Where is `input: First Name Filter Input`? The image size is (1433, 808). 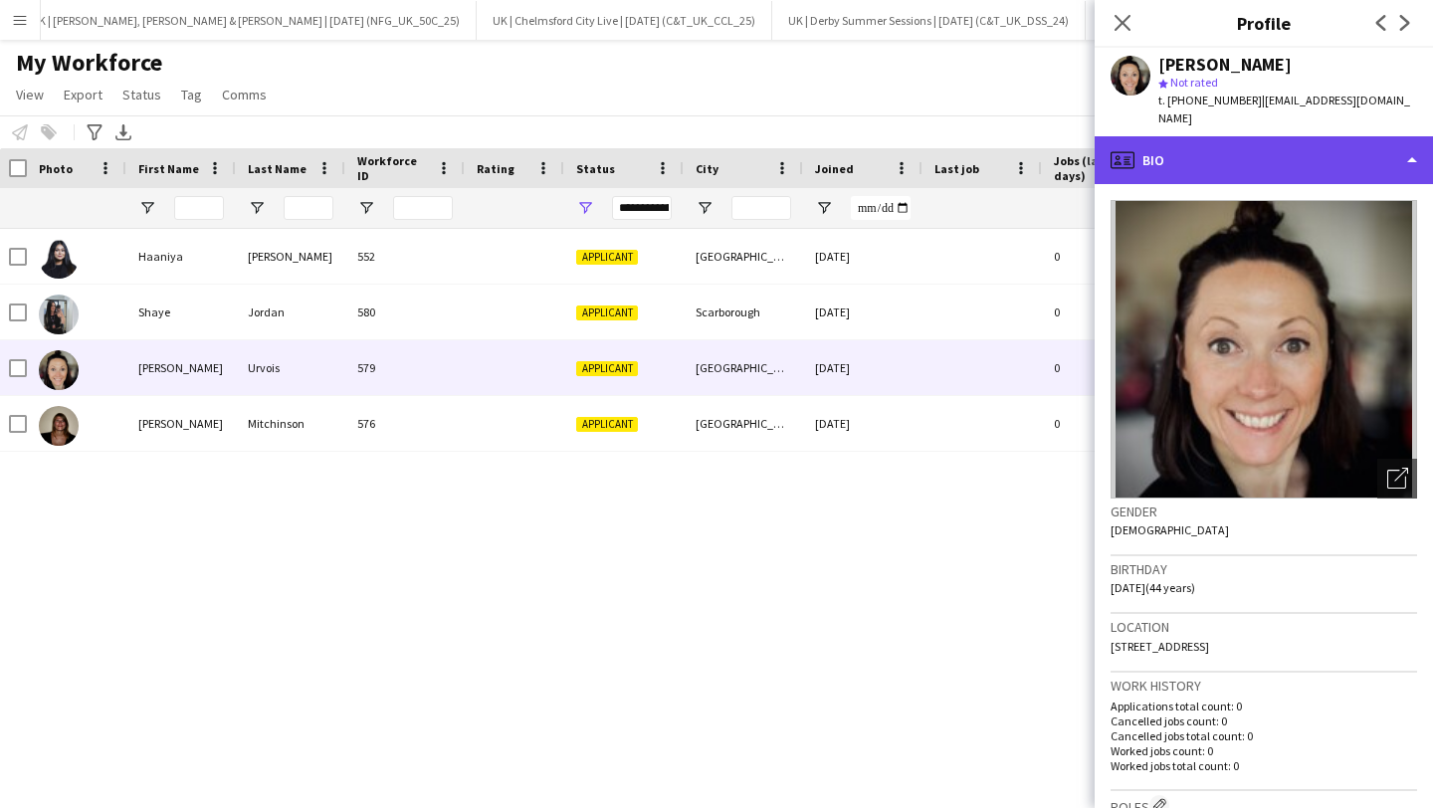 input: First Name Filter Input is located at coordinates (199, 208).